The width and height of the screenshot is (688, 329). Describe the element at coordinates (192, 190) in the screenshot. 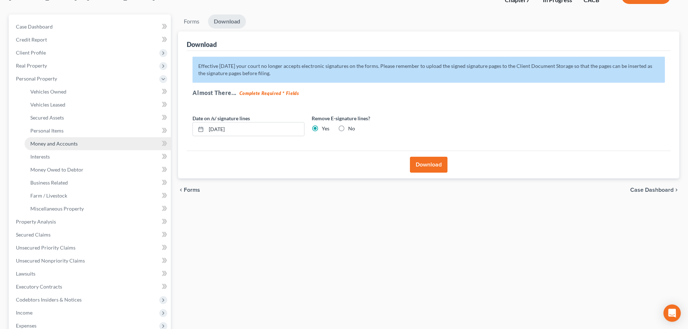

I see `span: Forms` at that location.